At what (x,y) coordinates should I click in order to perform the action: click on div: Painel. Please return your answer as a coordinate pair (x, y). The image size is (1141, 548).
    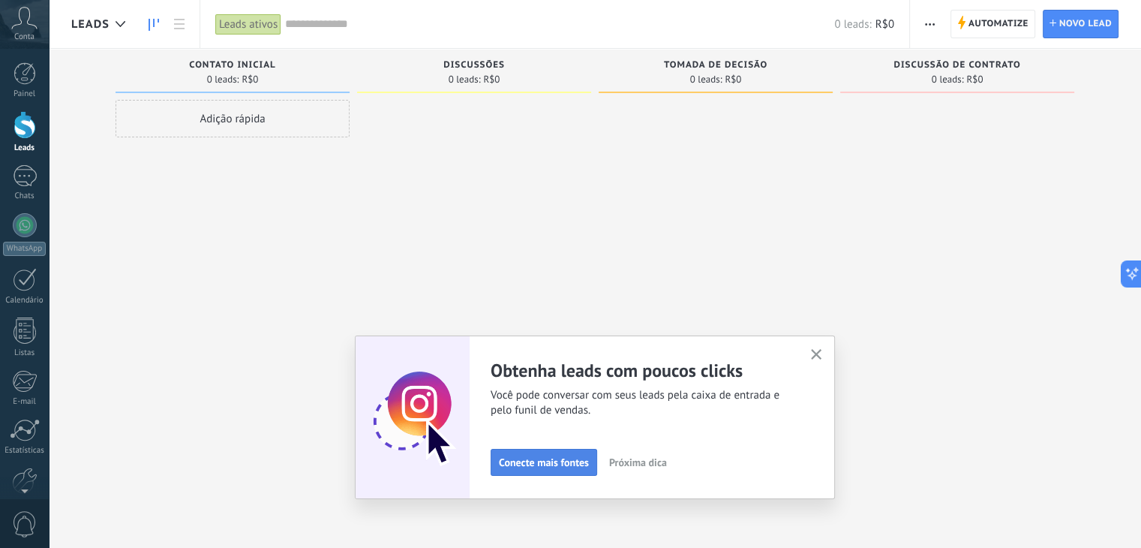
    Looking at the image, I should click on (25, 94).